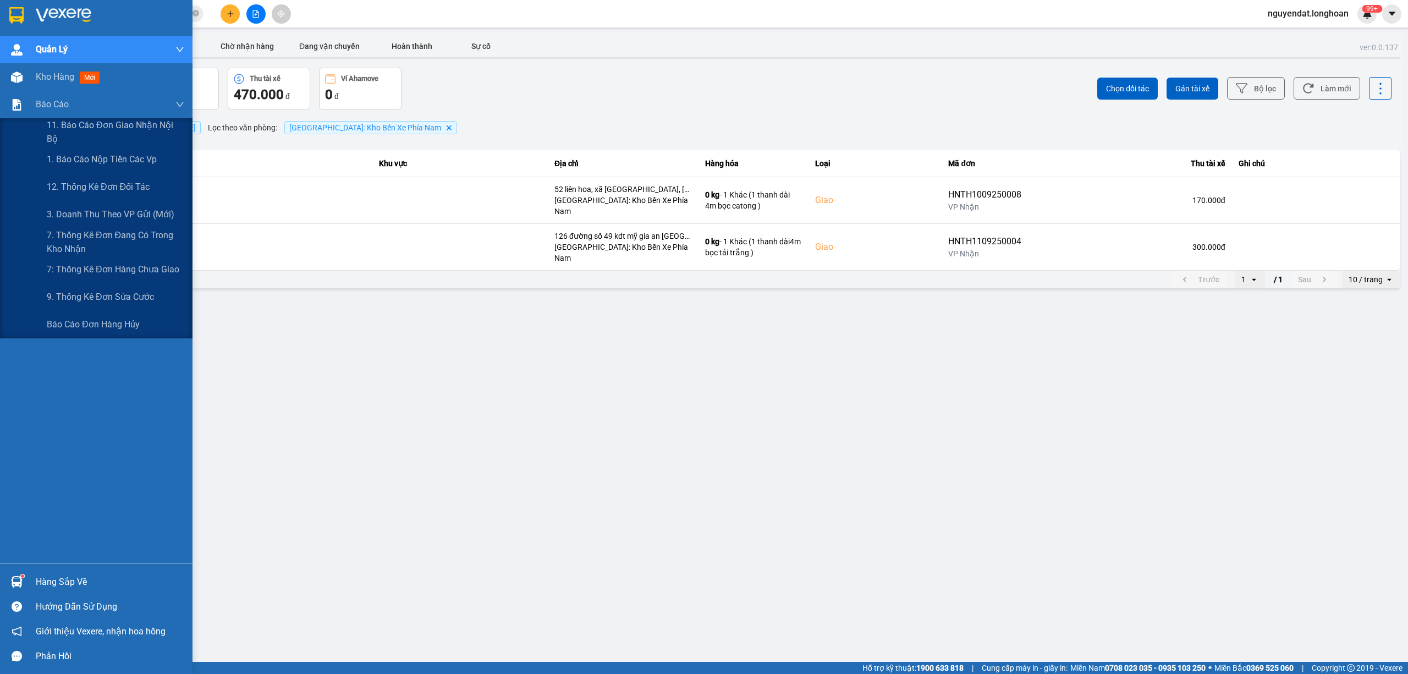 This screenshot has height=674, width=1408. What do you see at coordinates (984, 163) in the screenshot?
I see `th: Mã đơn` at bounding box center [984, 163].